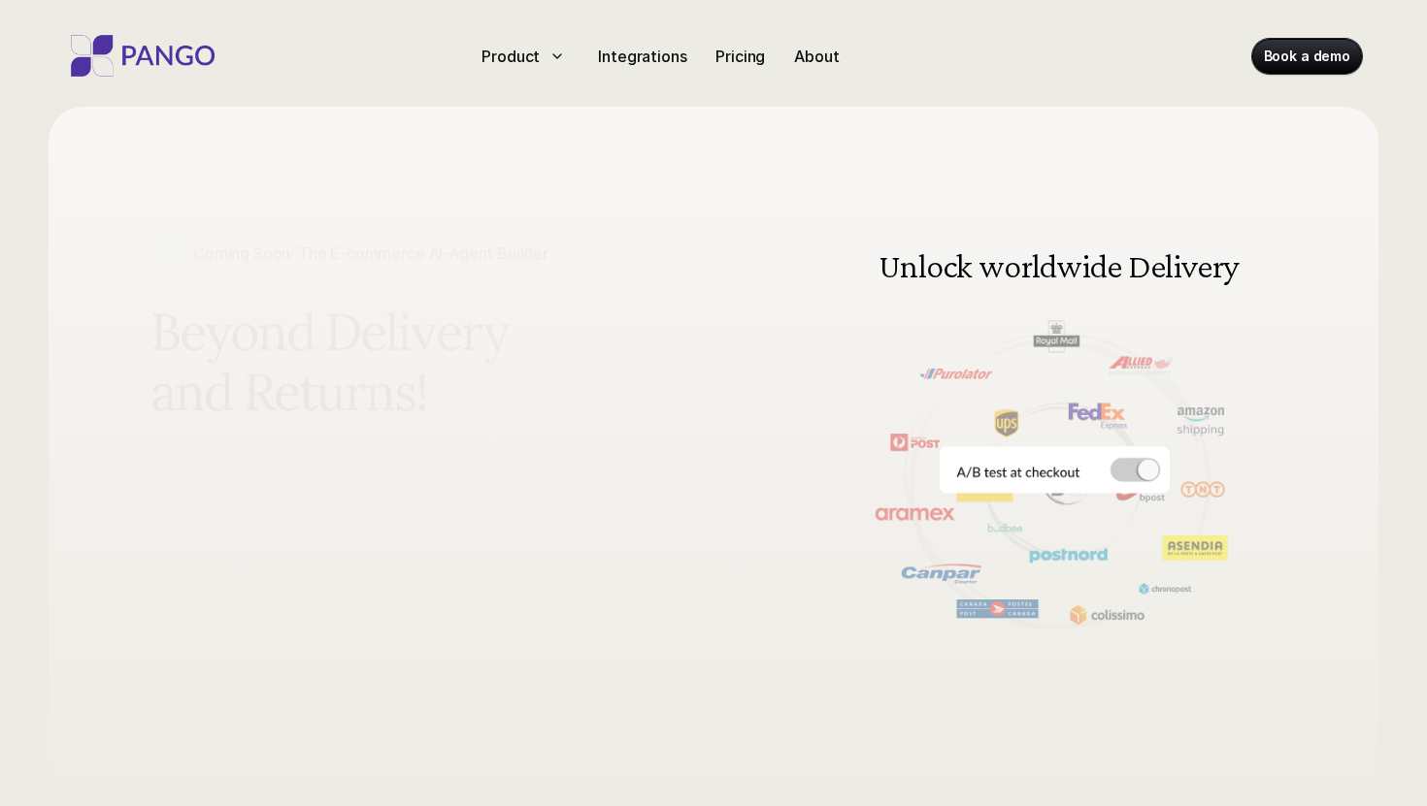 The image size is (1427, 806). Describe the element at coordinates (866, 430) in the screenshot. I see `img: Back Arrow` at that location.